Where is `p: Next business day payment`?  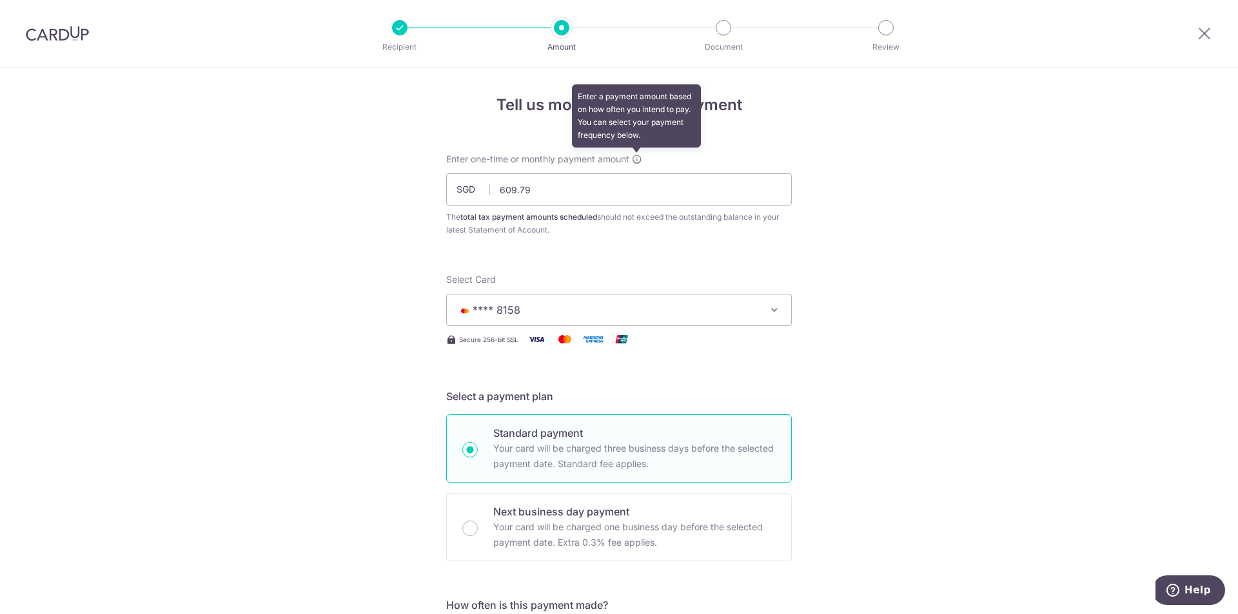
p: Next business day payment is located at coordinates (634, 512).